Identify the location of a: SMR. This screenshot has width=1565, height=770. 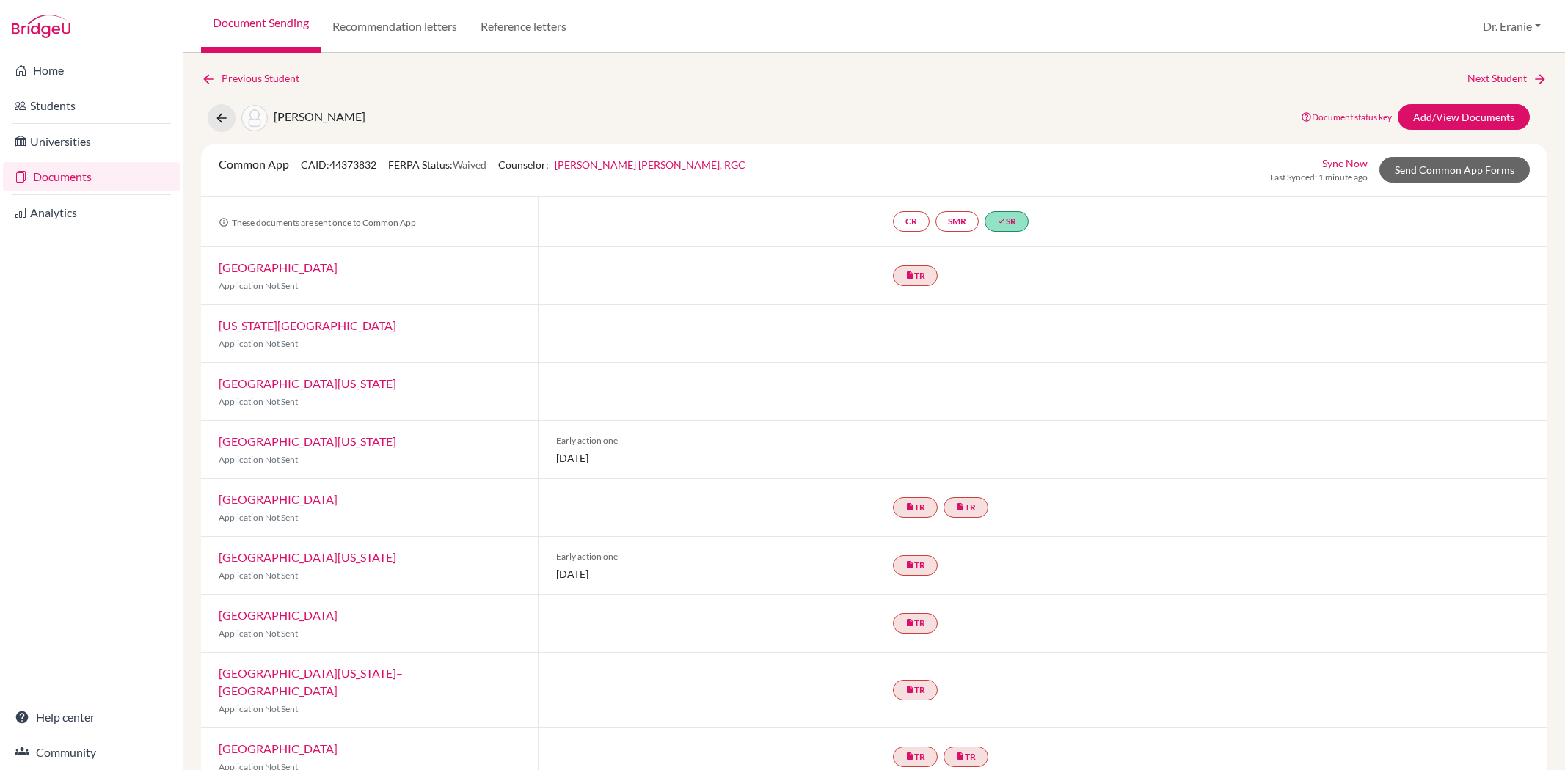
(957, 222).